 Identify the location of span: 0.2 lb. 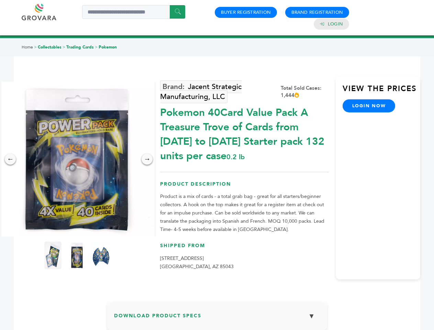
(235, 157).